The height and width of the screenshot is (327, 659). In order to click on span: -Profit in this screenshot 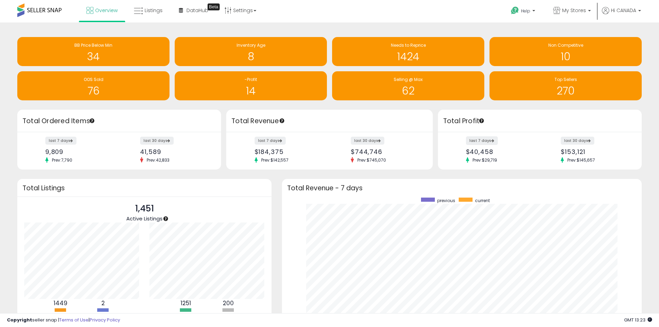, I will do `click(251, 79)`.